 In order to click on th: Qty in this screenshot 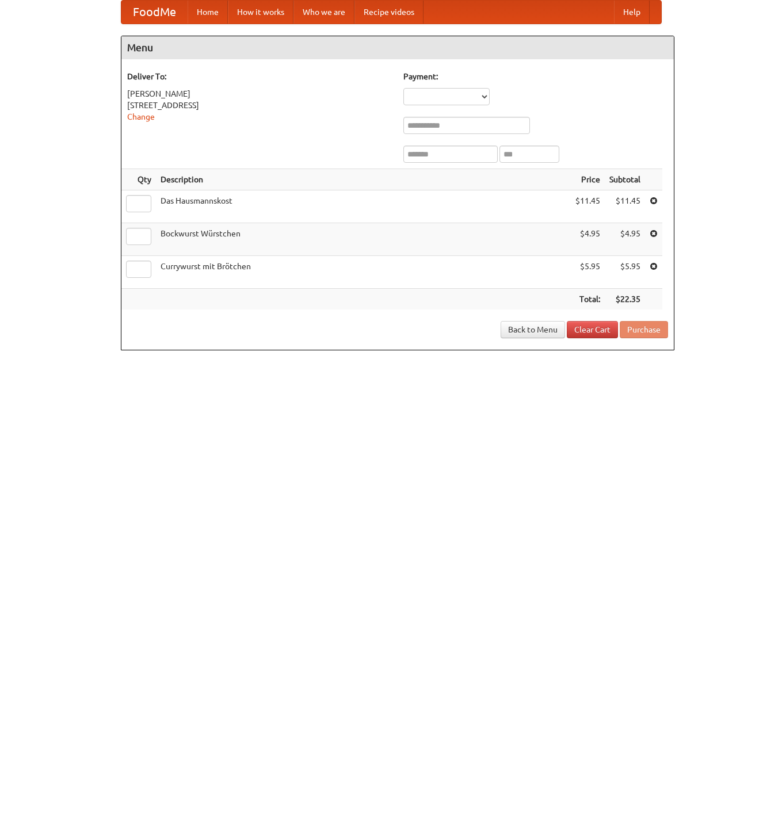, I will do `click(139, 179)`.